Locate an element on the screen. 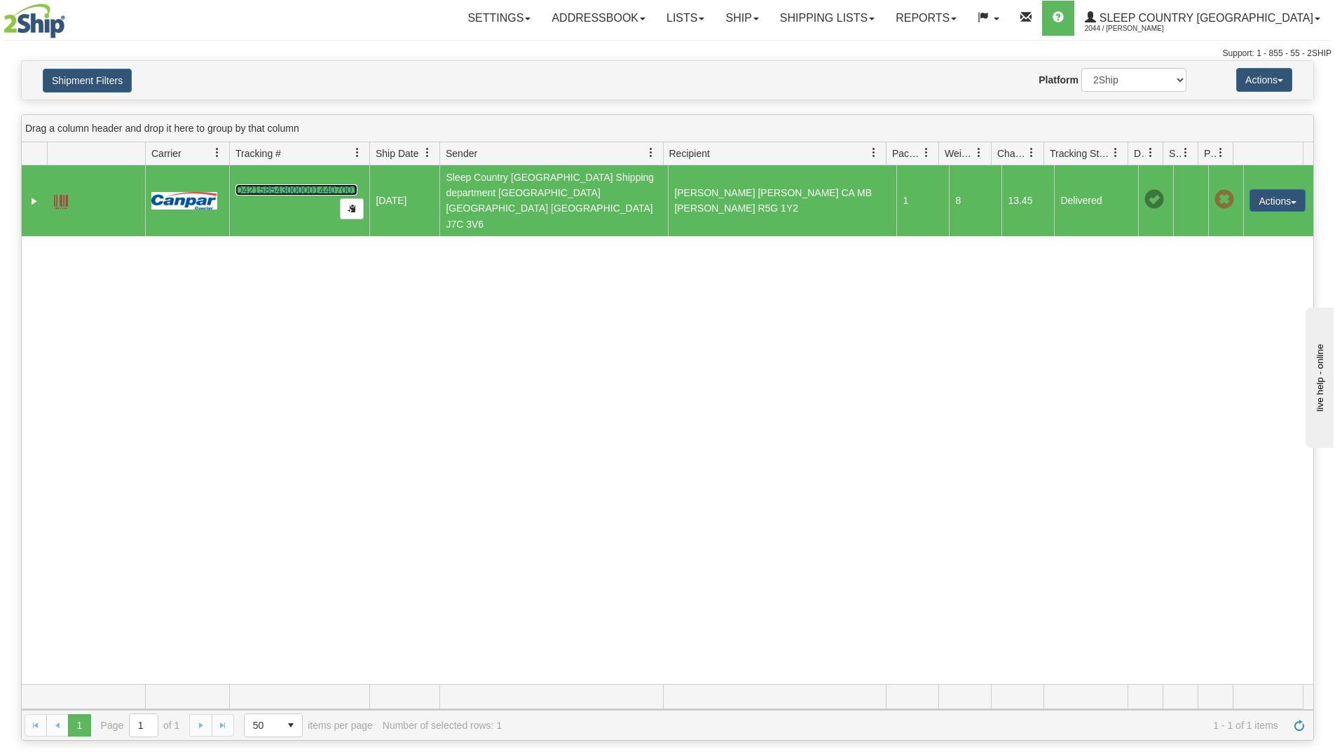  span: Charge is located at coordinates (1012, 153).